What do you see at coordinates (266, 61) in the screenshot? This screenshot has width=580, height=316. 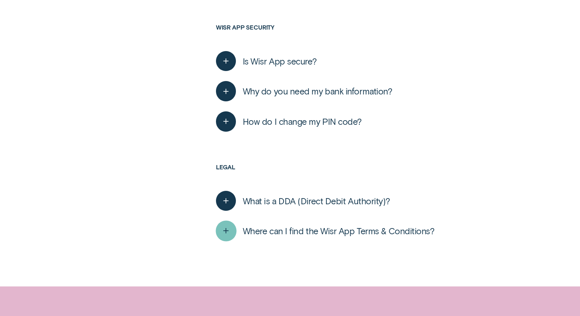 I see `button: Is Wisr App secure?` at bounding box center [266, 61].